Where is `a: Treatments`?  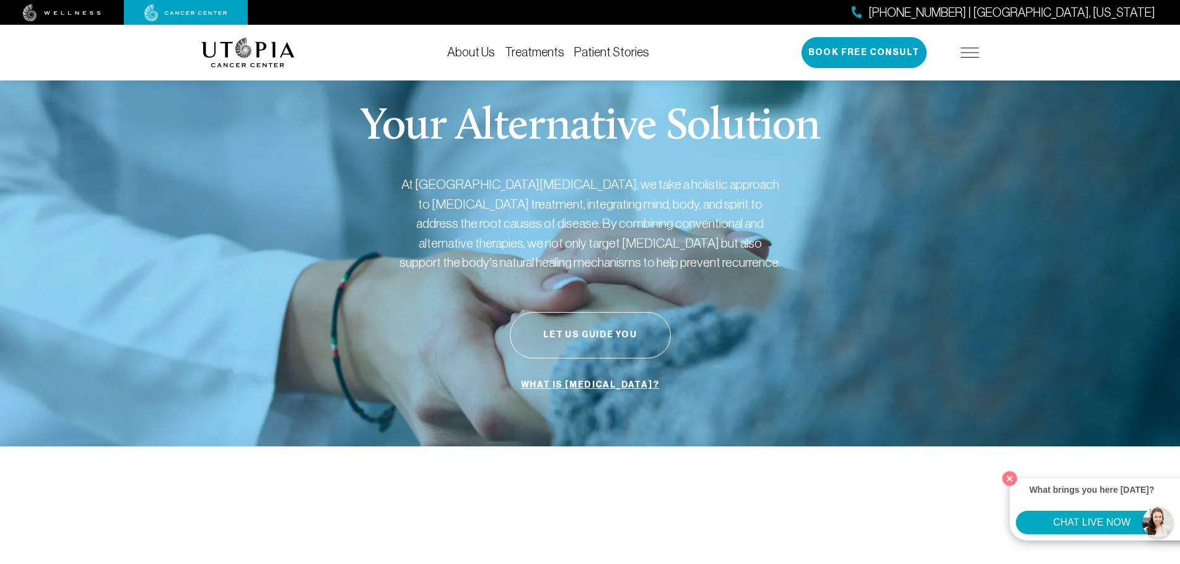 a: Treatments is located at coordinates (535, 52).